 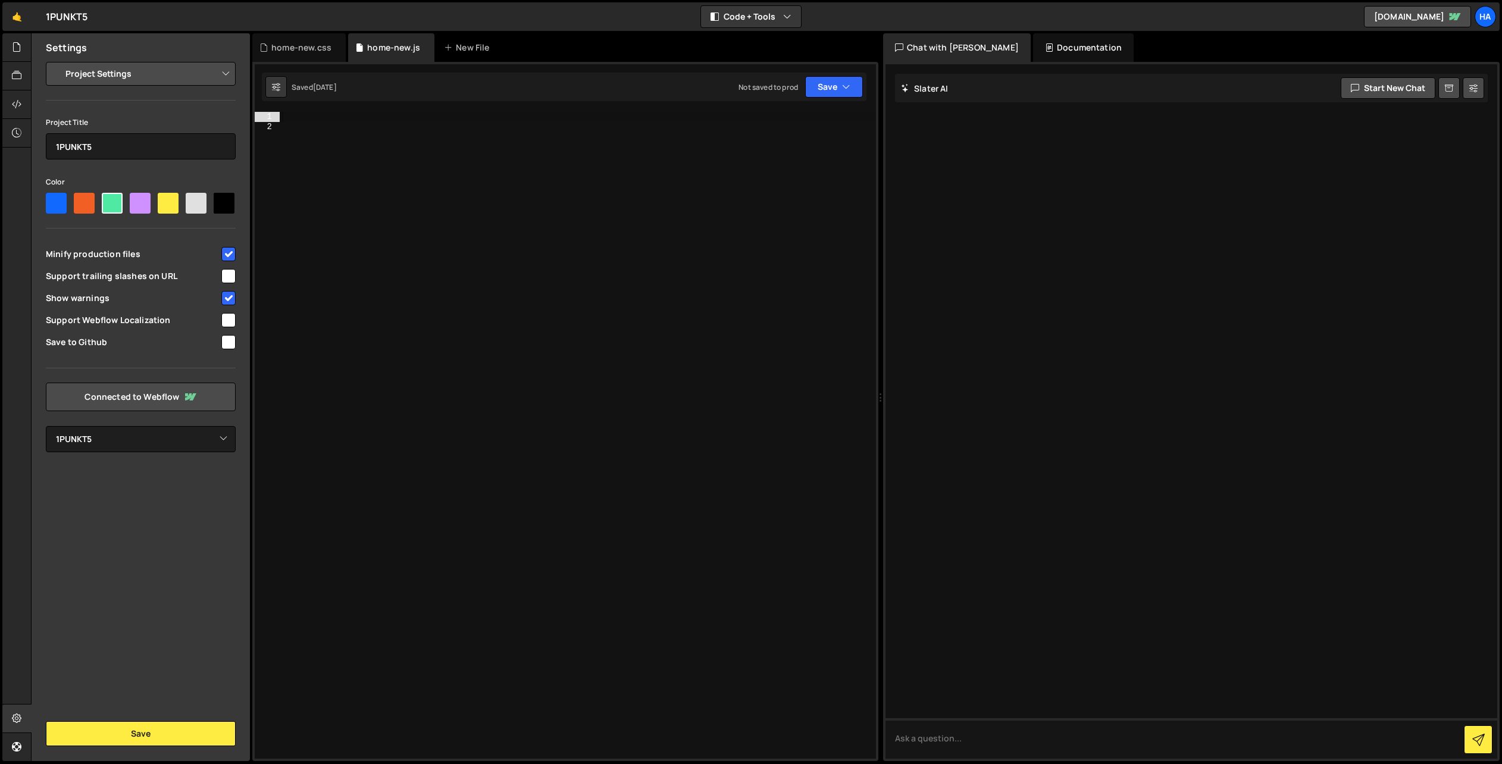 What do you see at coordinates (140, 397) in the screenshot?
I see `a: Connected to Webflow` at bounding box center [140, 397].